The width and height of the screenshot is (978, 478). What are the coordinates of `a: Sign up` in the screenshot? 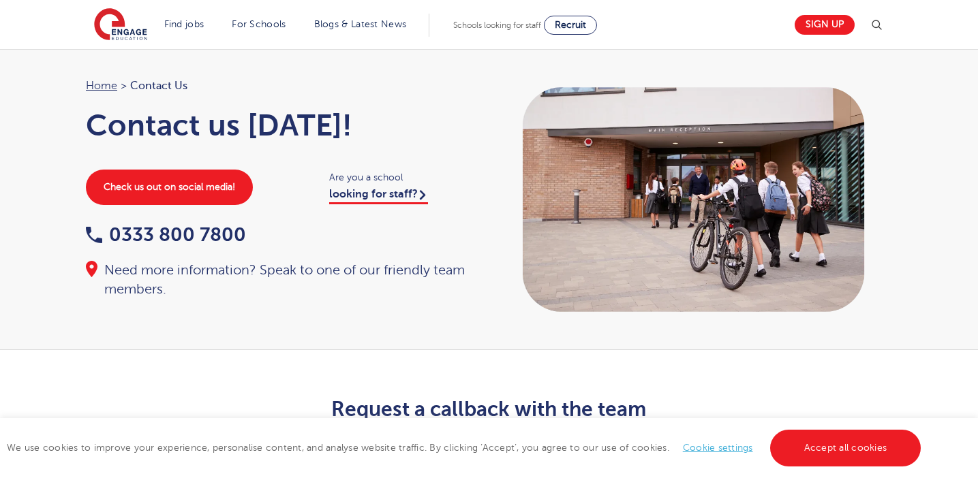 It's located at (825, 25).